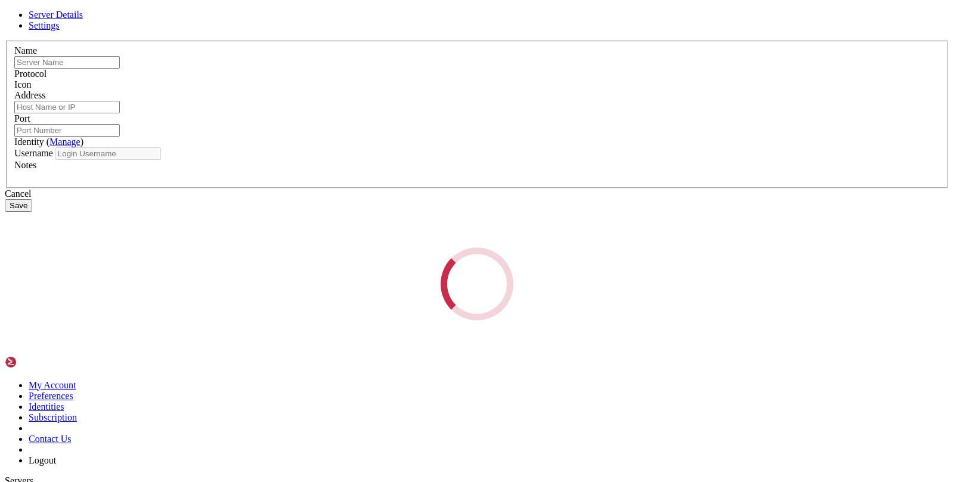  I want to click on a: My Account, so click(52, 385).